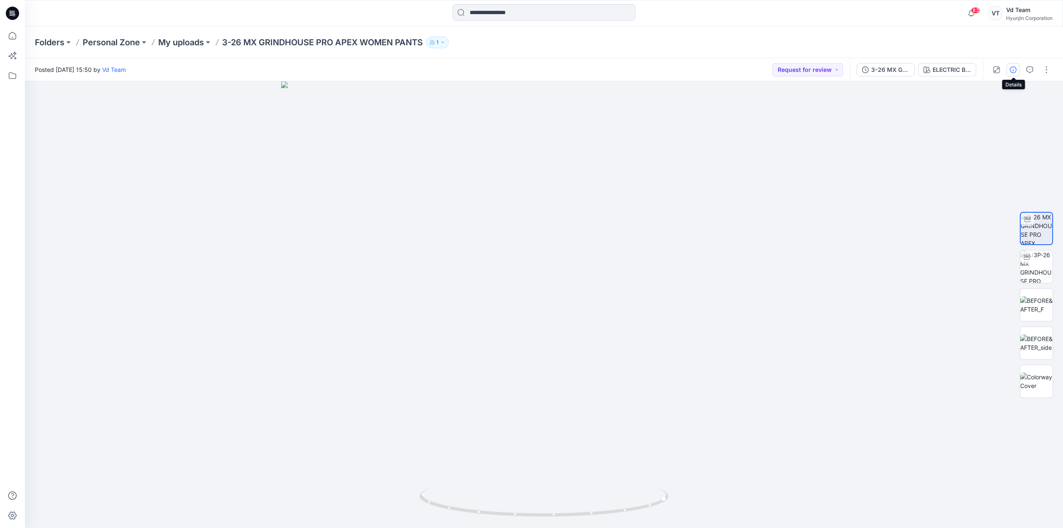 The width and height of the screenshot is (1063, 528). Describe the element at coordinates (1030, 10) in the screenshot. I see `div: Vd Team` at that location.